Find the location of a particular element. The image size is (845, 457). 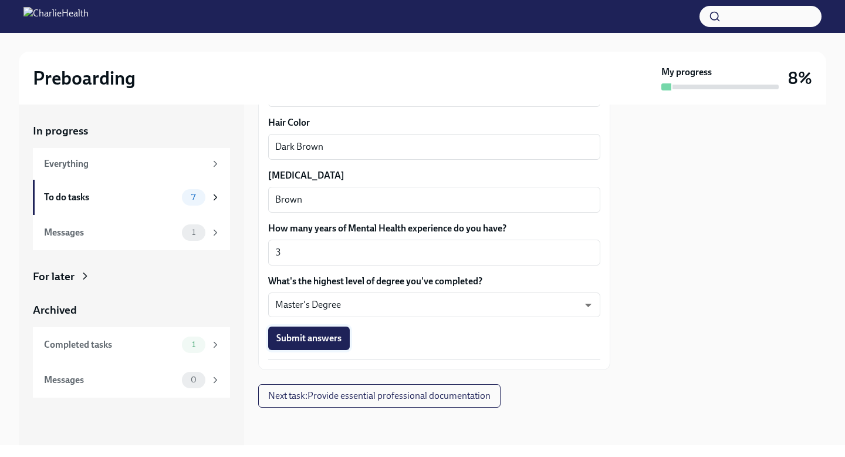

label: How many years of Mental Health experience do you have? is located at coordinates (434, 228).